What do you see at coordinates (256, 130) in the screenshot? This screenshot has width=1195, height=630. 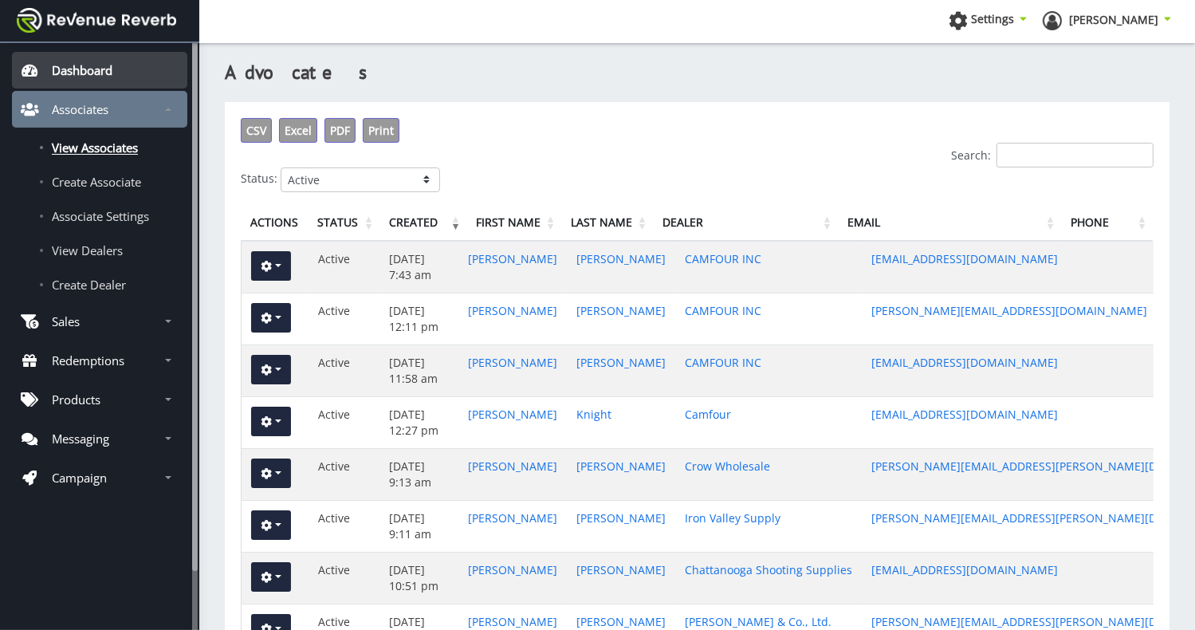 I see `span: CSV` at bounding box center [256, 130].